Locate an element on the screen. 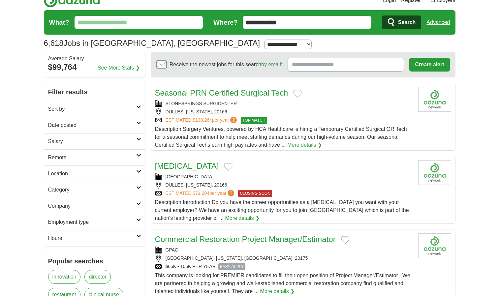  a: director is located at coordinates (97, 277).